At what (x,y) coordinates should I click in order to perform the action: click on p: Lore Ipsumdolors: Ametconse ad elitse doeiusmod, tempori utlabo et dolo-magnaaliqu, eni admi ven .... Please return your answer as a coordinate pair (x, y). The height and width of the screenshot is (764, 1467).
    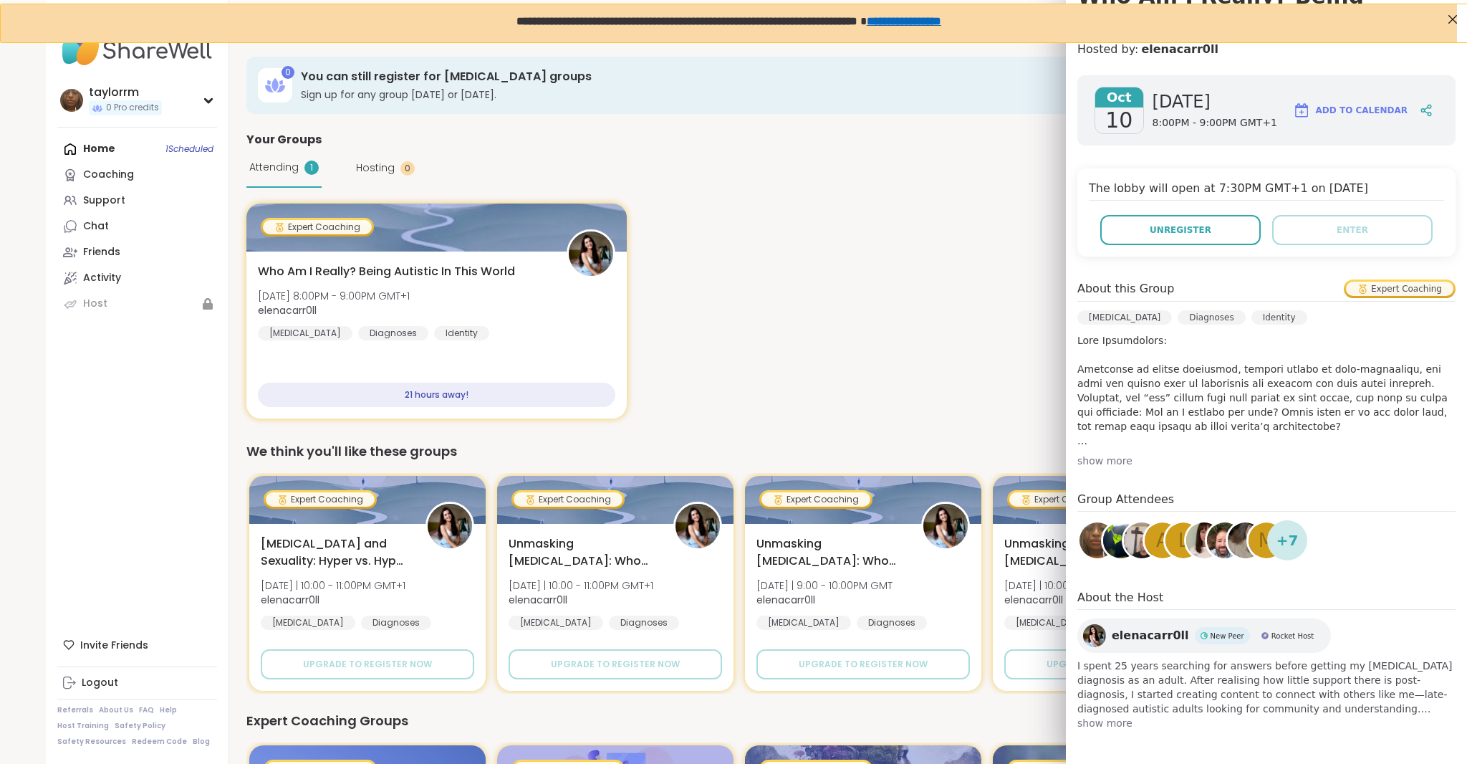
    Looking at the image, I should click on (1267, 390).